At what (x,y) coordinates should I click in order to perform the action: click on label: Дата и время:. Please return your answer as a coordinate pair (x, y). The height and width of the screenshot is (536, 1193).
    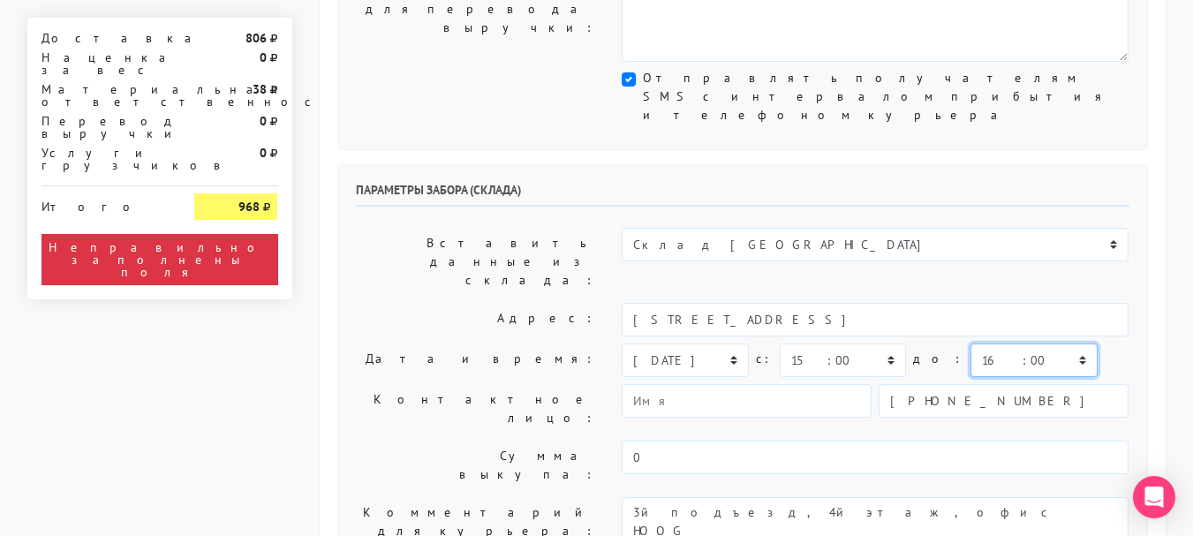
    Looking at the image, I should click on (476, 360).